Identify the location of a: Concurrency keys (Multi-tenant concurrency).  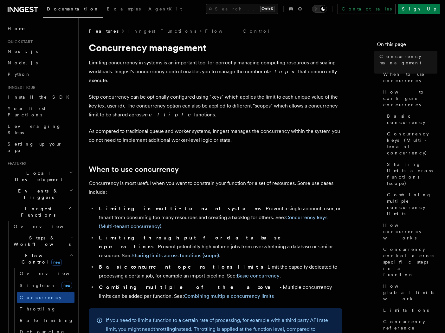
(411, 143).